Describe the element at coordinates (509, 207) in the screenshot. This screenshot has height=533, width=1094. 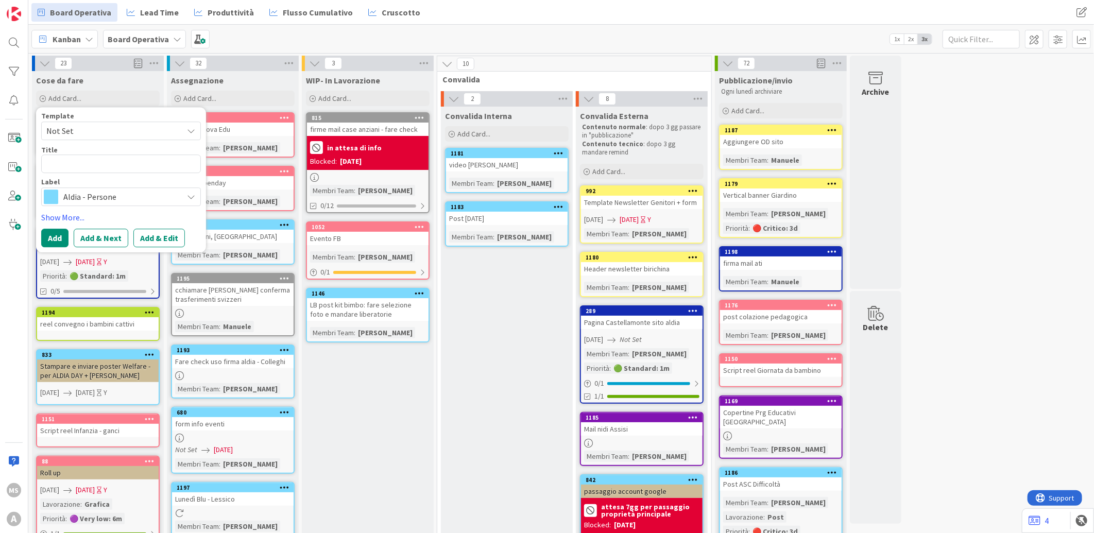
I see `div: 1183` at that location.